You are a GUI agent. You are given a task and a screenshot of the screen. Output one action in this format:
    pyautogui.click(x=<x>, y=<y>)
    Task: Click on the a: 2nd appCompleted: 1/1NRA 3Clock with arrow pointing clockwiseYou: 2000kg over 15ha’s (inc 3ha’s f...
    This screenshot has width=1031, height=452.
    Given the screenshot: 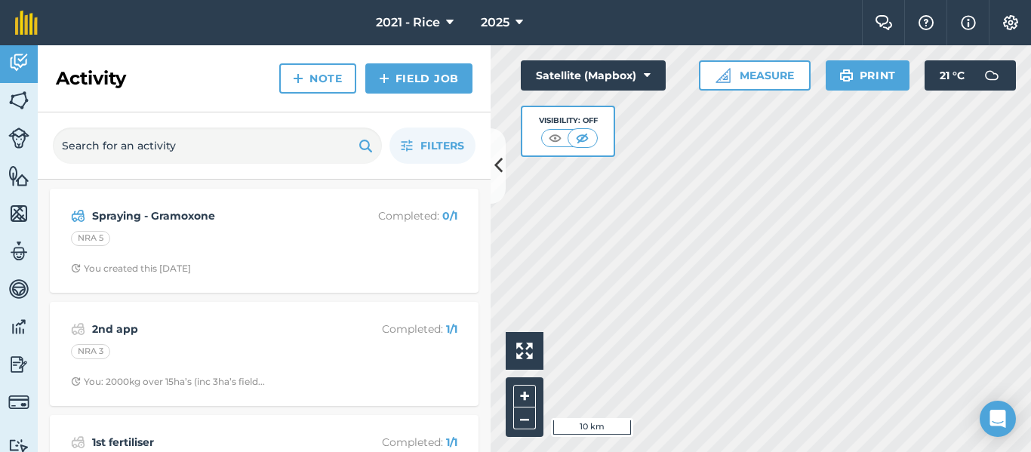 What is the action you would take?
    pyautogui.click(x=264, y=354)
    